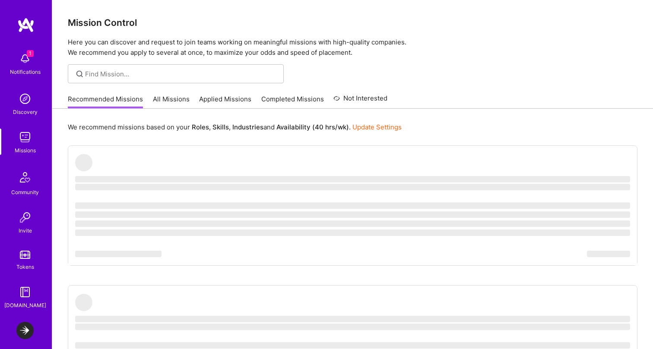 The image size is (653, 349). I want to click on i: icon SearchGrey, so click(79, 74).